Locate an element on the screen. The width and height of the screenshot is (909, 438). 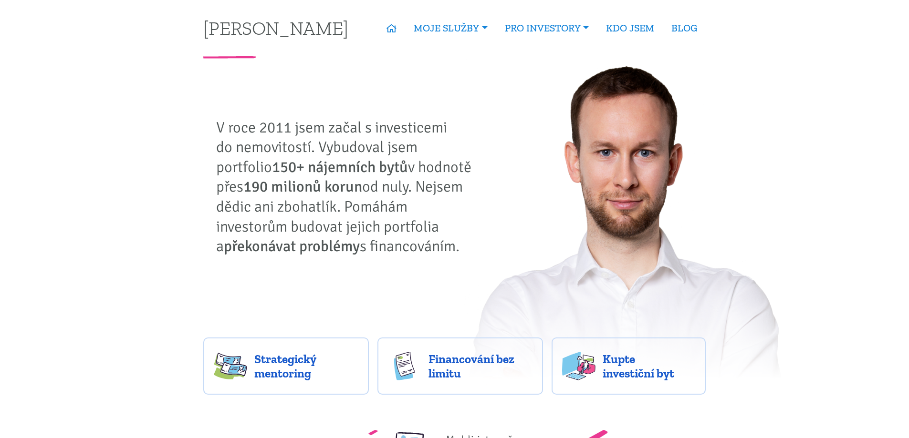
span: Financování bez limitu is located at coordinates (480, 366).